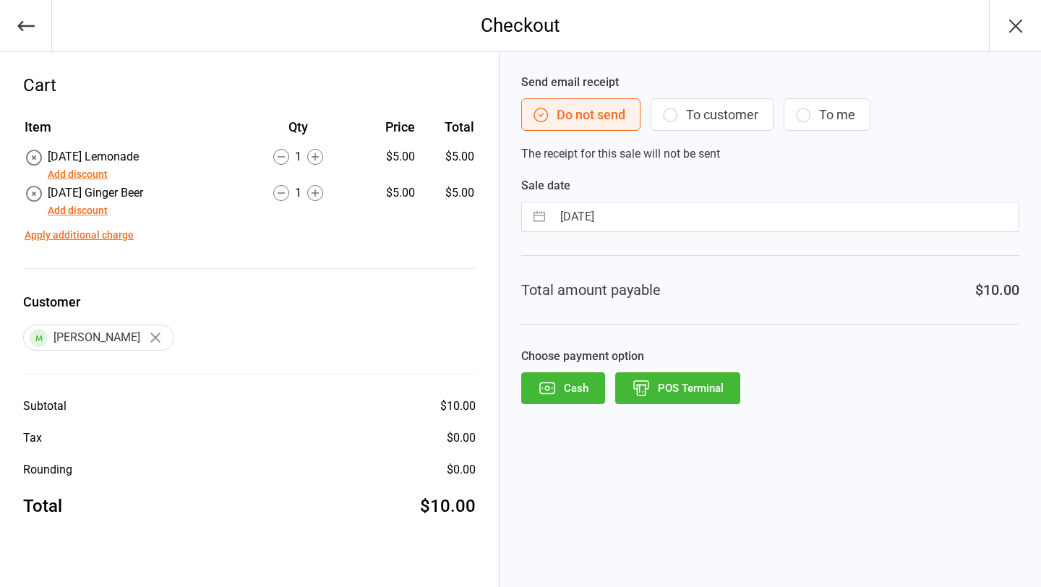 Image resolution: width=1041 pixels, height=587 pixels. I want to click on button: To customer, so click(712, 114).